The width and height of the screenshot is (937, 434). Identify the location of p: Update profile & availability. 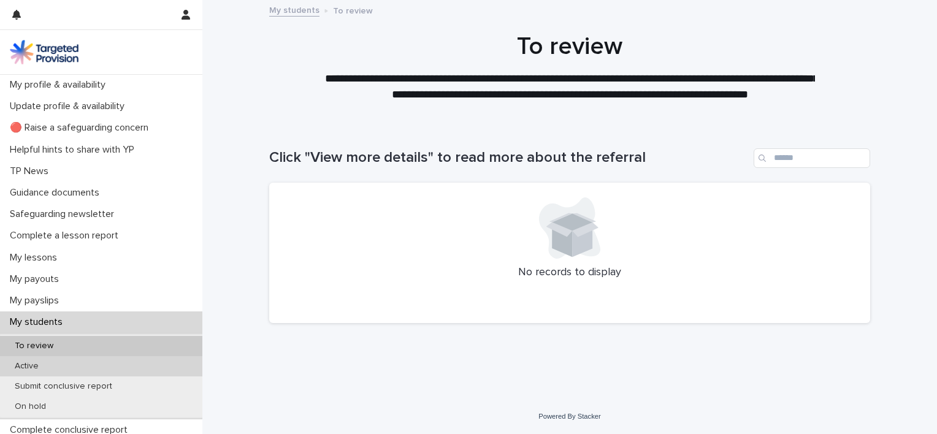
(69, 106).